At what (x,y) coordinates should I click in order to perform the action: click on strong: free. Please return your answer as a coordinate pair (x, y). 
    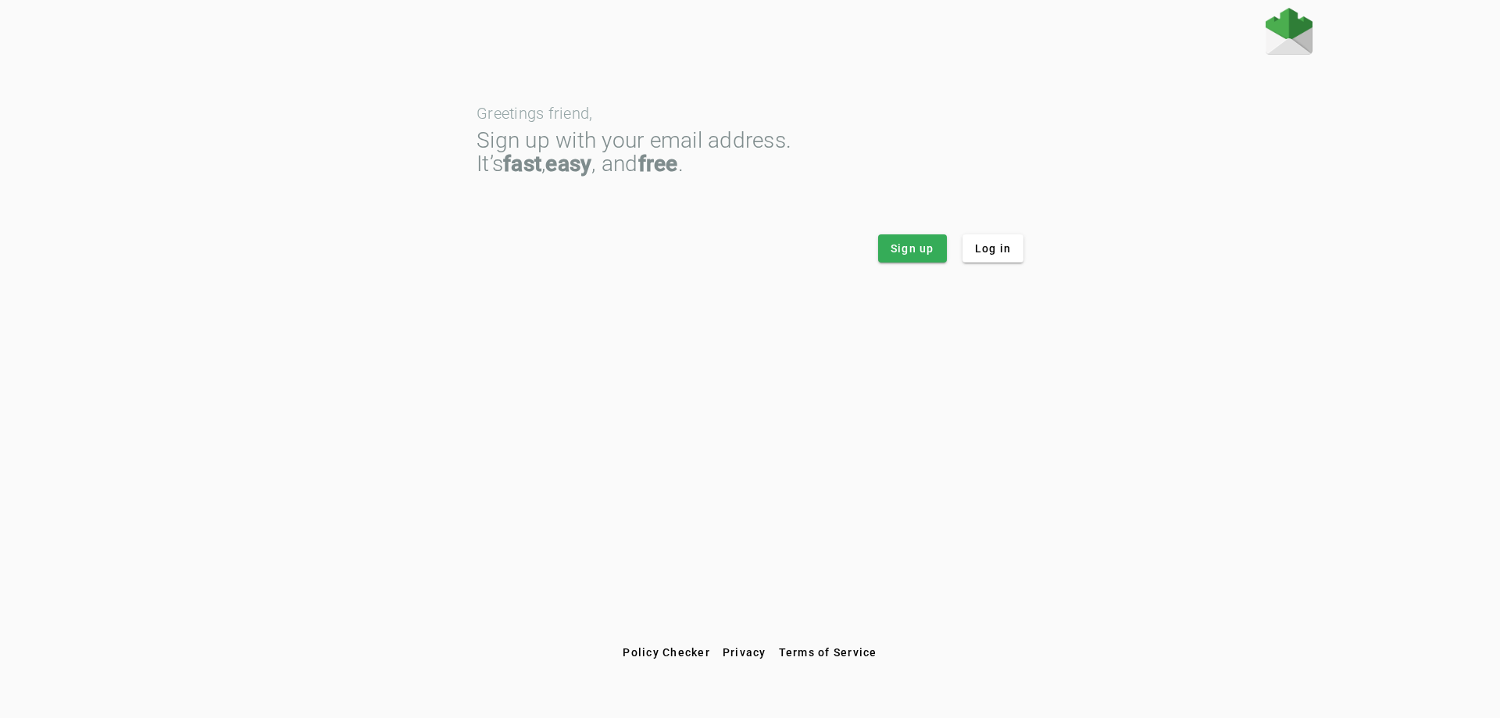
    Looking at the image, I should click on (658, 163).